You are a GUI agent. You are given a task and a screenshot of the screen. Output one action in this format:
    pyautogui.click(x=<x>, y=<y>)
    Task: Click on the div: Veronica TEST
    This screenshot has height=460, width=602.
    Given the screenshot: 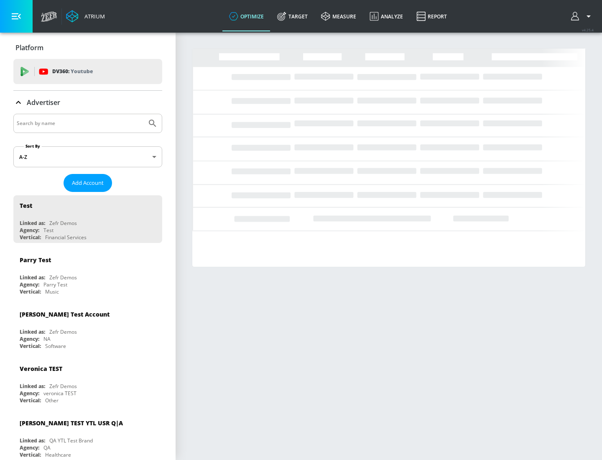 What is the action you would take?
    pyautogui.click(x=41, y=368)
    